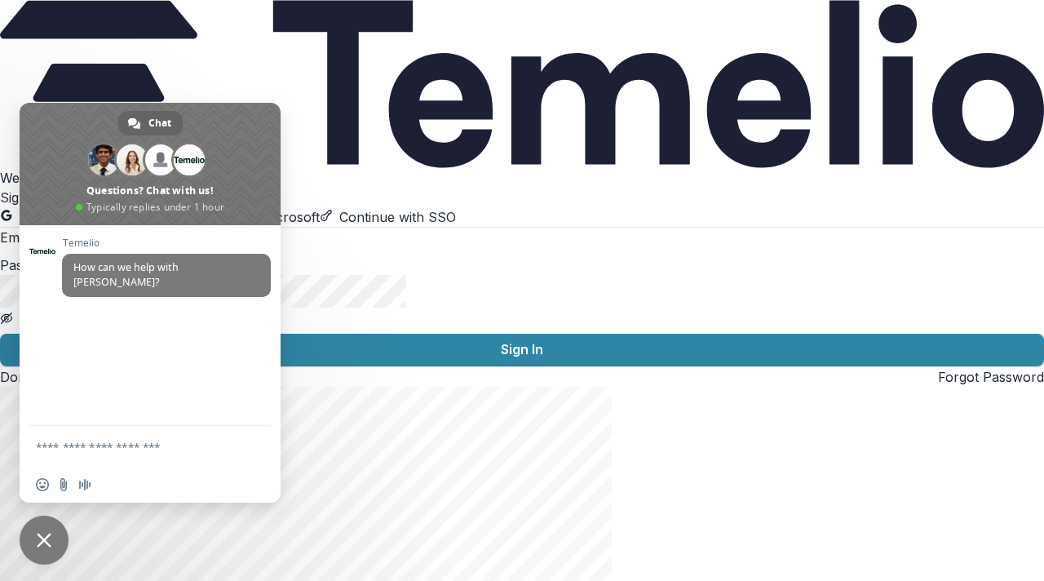 The image size is (1044, 581). I want to click on div: Chat, so click(150, 123).